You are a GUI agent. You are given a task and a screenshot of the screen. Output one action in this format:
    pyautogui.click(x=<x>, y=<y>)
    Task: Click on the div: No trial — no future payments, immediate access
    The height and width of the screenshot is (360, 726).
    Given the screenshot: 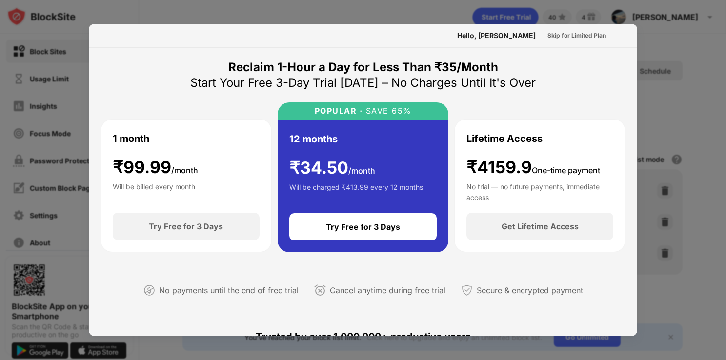 What is the action you would take?
    pyautogui.click(x=539, y=191)
    